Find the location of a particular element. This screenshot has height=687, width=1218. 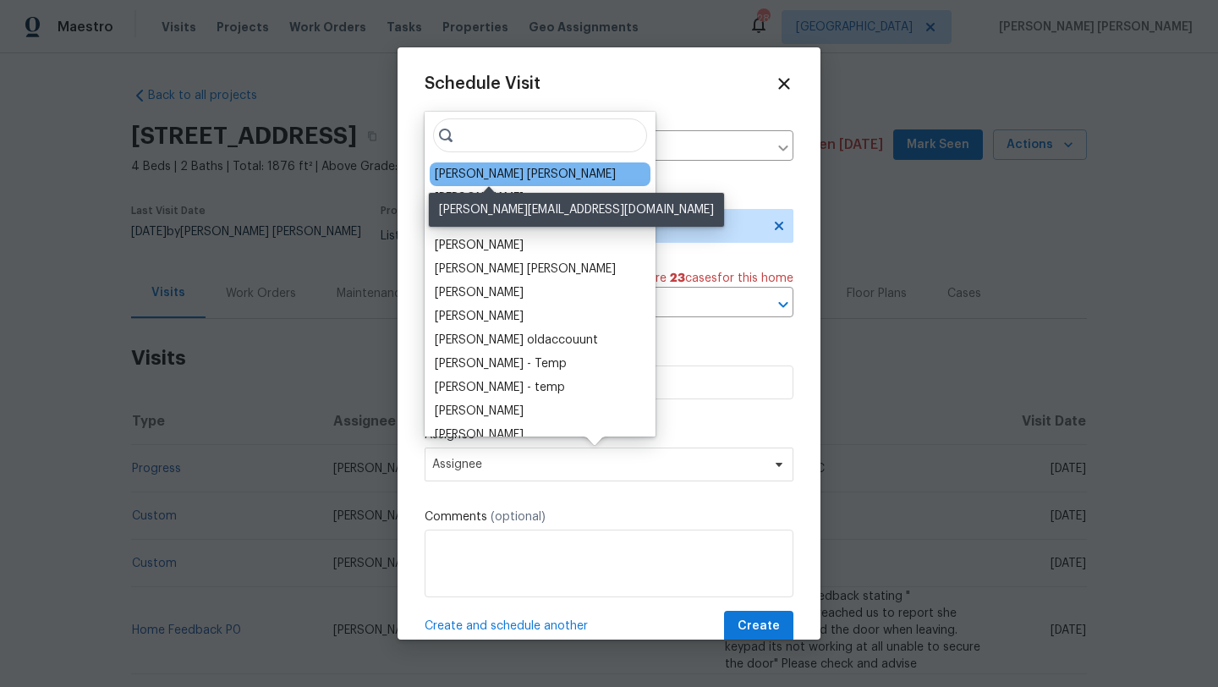

span: Assignee is located at coordinates (598, 464).